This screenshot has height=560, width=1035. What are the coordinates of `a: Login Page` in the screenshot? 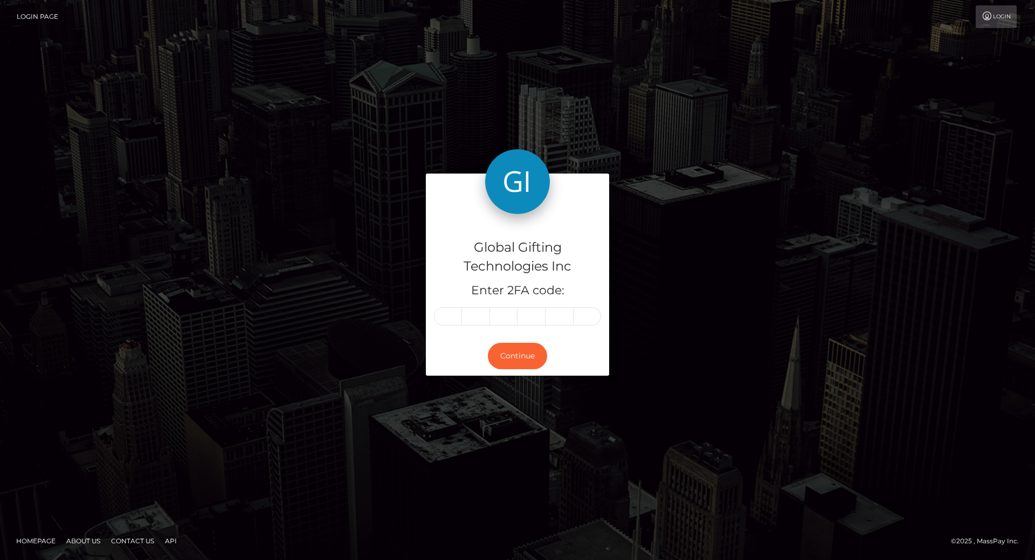 It's located at (37, 17).